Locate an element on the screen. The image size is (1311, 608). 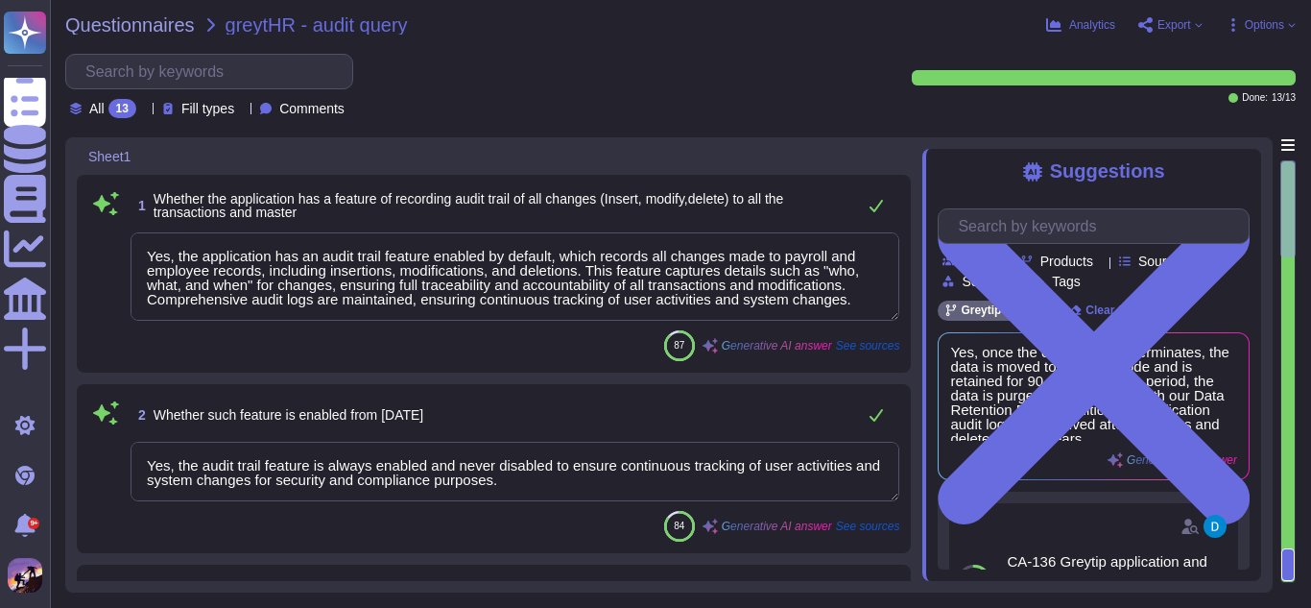
span: 13 / 13 is located at coordinates (1283, 98).